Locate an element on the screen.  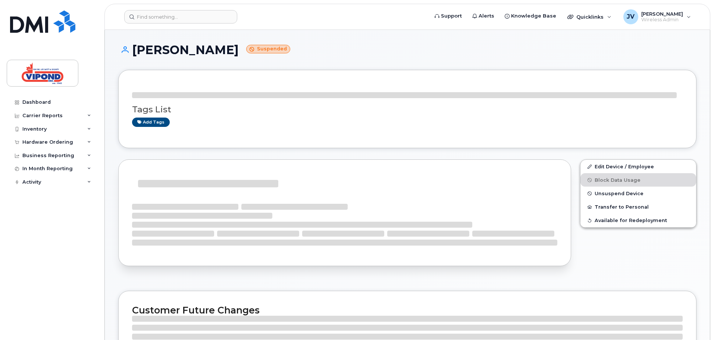
span: Available for Redeployment is located at coordinates (630, 220).